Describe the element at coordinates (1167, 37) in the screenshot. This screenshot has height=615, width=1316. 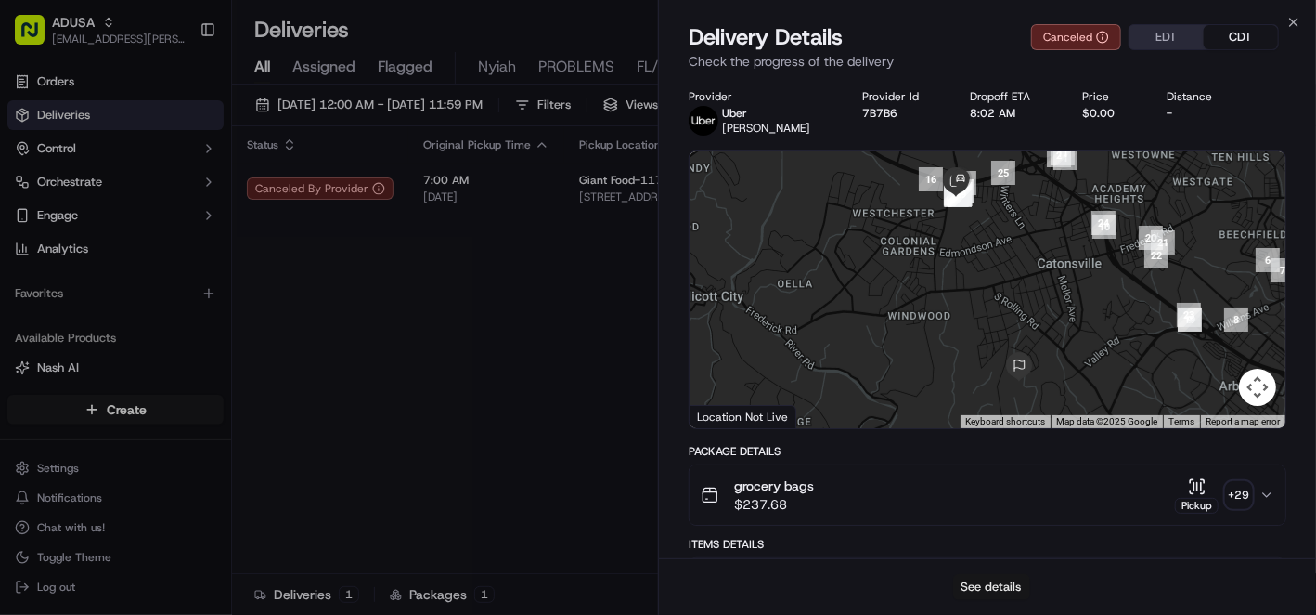
I see `button: EDT` at that location.